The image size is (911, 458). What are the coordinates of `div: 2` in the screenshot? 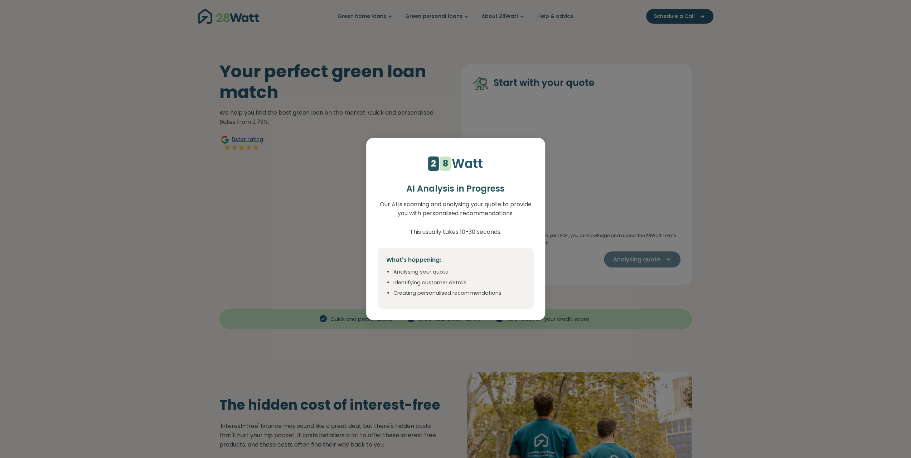 It's located at (434, 164).